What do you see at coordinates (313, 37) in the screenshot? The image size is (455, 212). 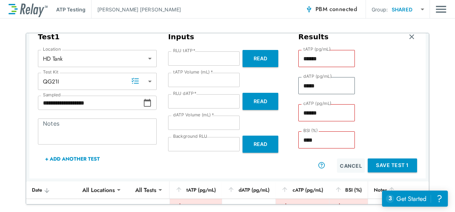 I see `h3: Results` at bounding box center [313, 37].